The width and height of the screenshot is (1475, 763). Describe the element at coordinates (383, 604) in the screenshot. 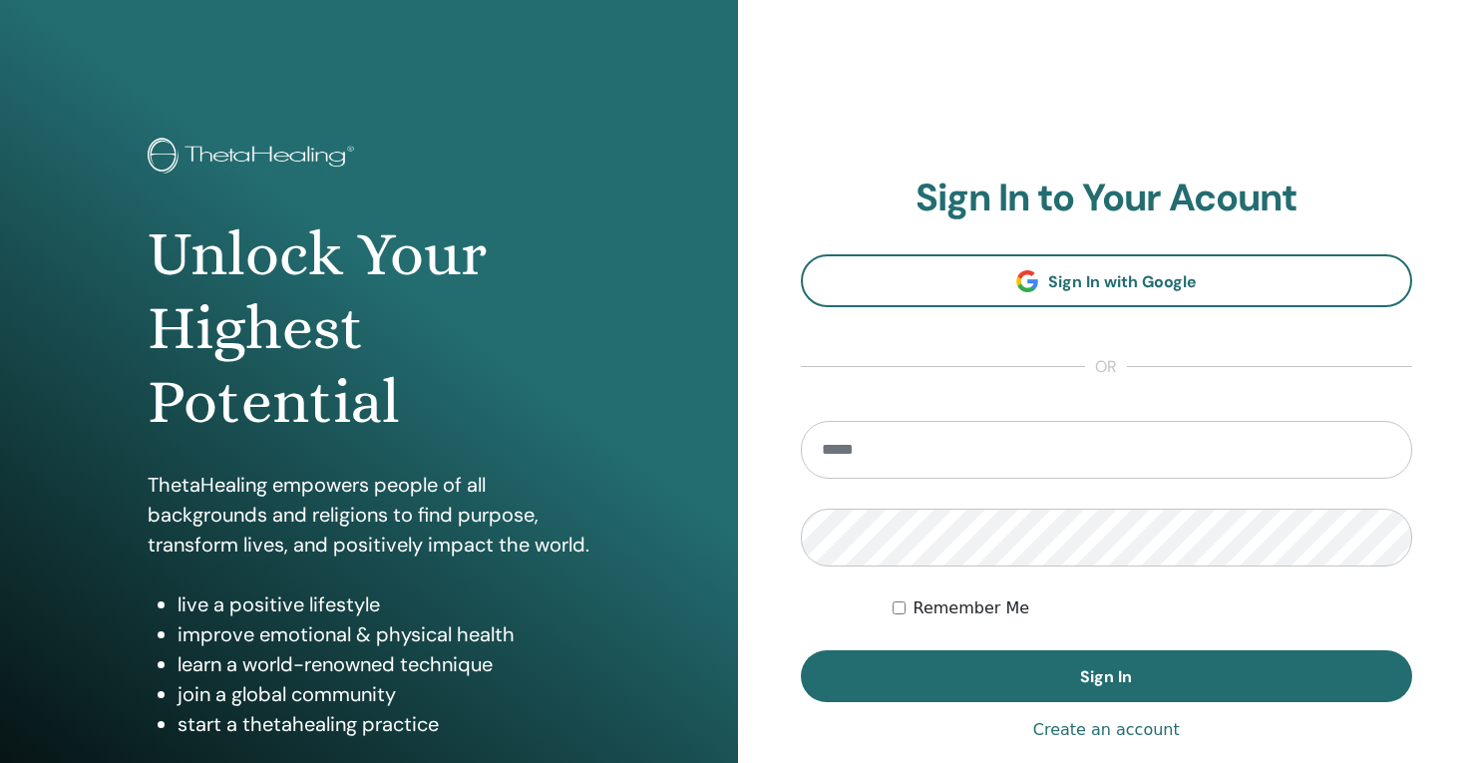

I see `li: live a positive lifestyle` at that location.